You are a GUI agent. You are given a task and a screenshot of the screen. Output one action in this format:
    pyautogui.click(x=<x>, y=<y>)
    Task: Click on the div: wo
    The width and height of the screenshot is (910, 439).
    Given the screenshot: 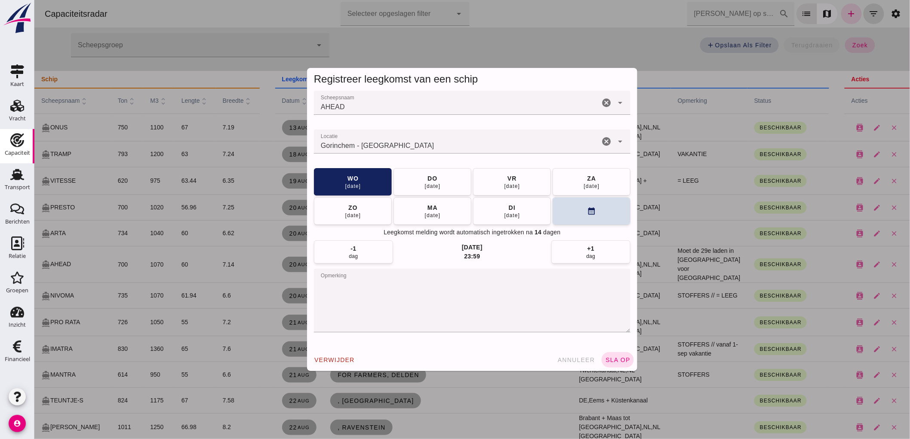 What is the action you would take?
    pyautogui.click(x=318, y=179)
    